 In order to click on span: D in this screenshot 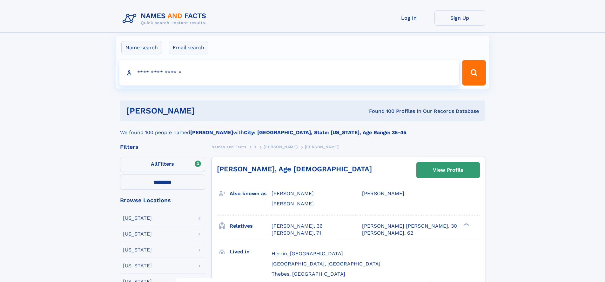, I will do `click(255, 147)`.